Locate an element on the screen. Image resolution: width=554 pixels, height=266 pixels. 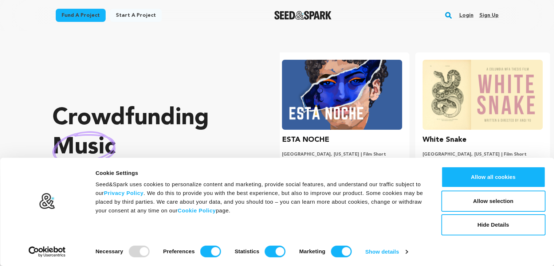
strong: Necessary is located at coordinates (109, 251).